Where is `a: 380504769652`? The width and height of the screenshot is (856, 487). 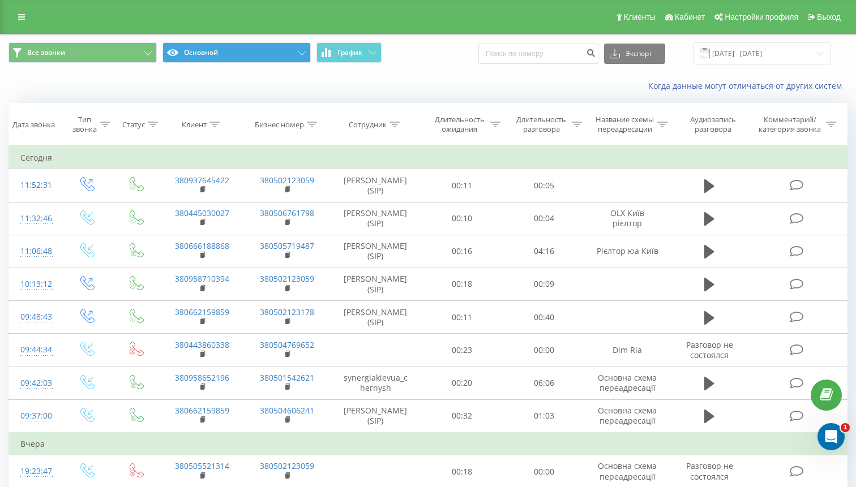
a: 380504769652 is located at coordinates (287, 345).